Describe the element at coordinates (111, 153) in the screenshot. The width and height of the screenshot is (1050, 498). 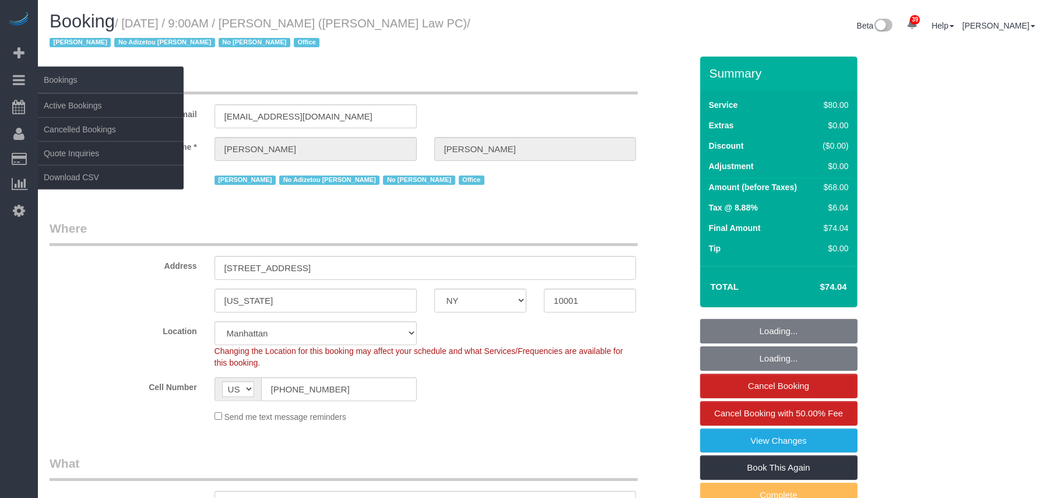
I see `a: Quote Inquiries` at that location.